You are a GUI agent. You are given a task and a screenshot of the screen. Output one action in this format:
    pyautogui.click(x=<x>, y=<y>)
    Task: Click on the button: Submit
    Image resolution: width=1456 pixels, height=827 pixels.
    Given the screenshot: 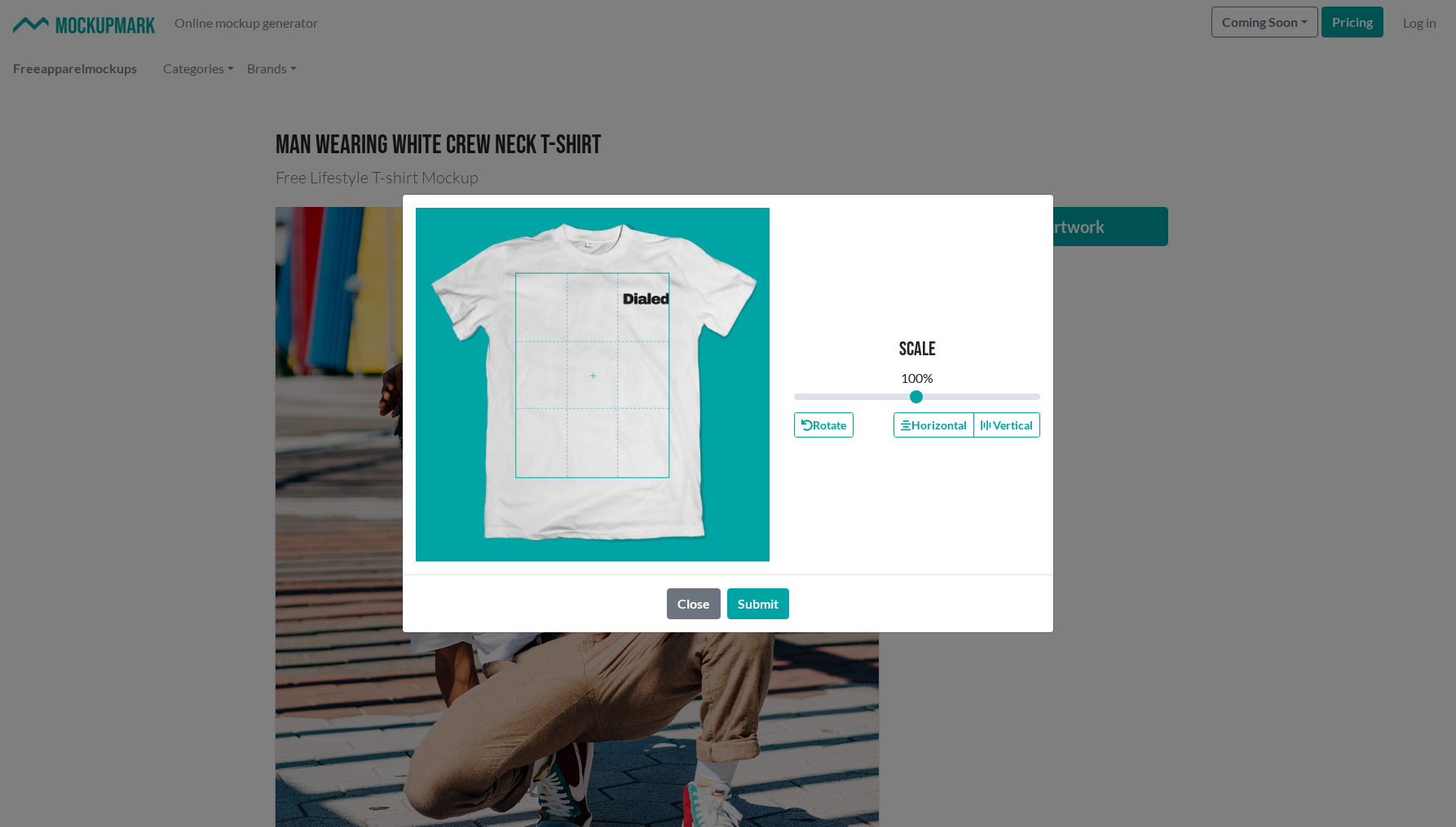 What is the action you would take?
    pyautogui.click(x=758, y=604)
    